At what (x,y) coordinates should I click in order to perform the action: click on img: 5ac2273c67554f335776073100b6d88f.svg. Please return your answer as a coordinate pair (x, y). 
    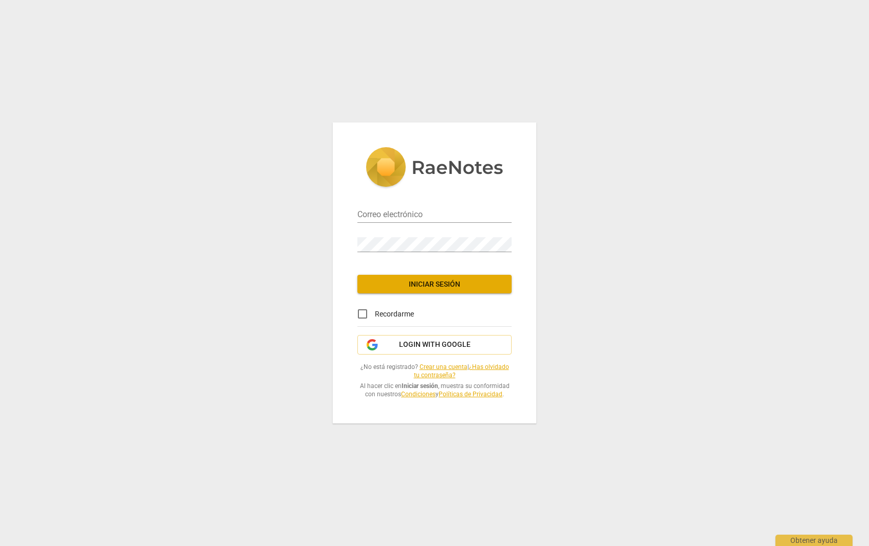
    Looking at the image, I should click on (435, 168).